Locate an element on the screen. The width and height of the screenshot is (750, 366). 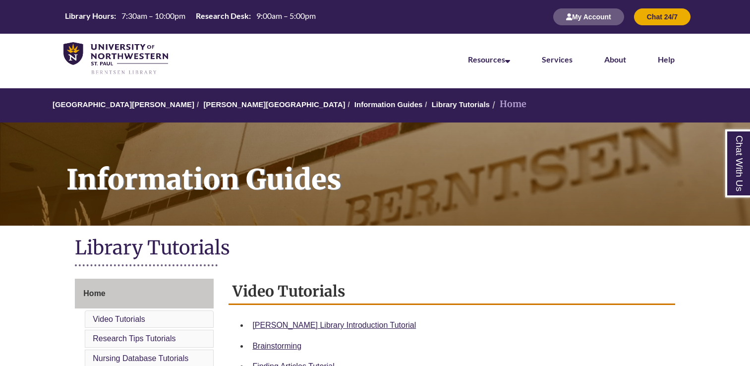
li: Home is located at coordinates (508, 104).